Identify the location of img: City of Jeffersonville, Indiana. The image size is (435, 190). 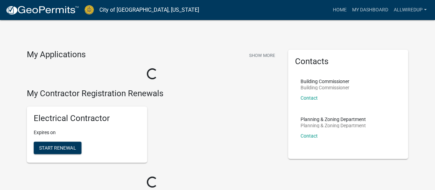
(89, 10).